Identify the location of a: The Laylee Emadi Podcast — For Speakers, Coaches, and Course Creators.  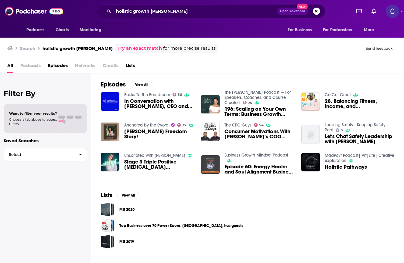
(258, 97).